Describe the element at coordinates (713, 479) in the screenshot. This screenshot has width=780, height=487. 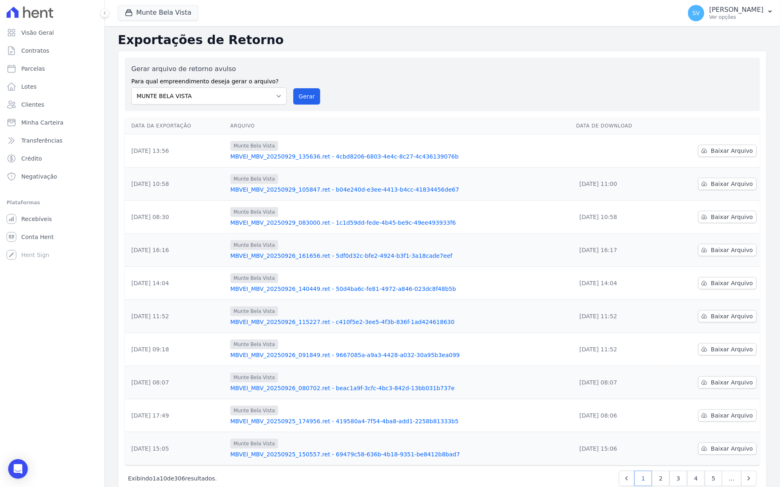
I see `a: 5` at that location.